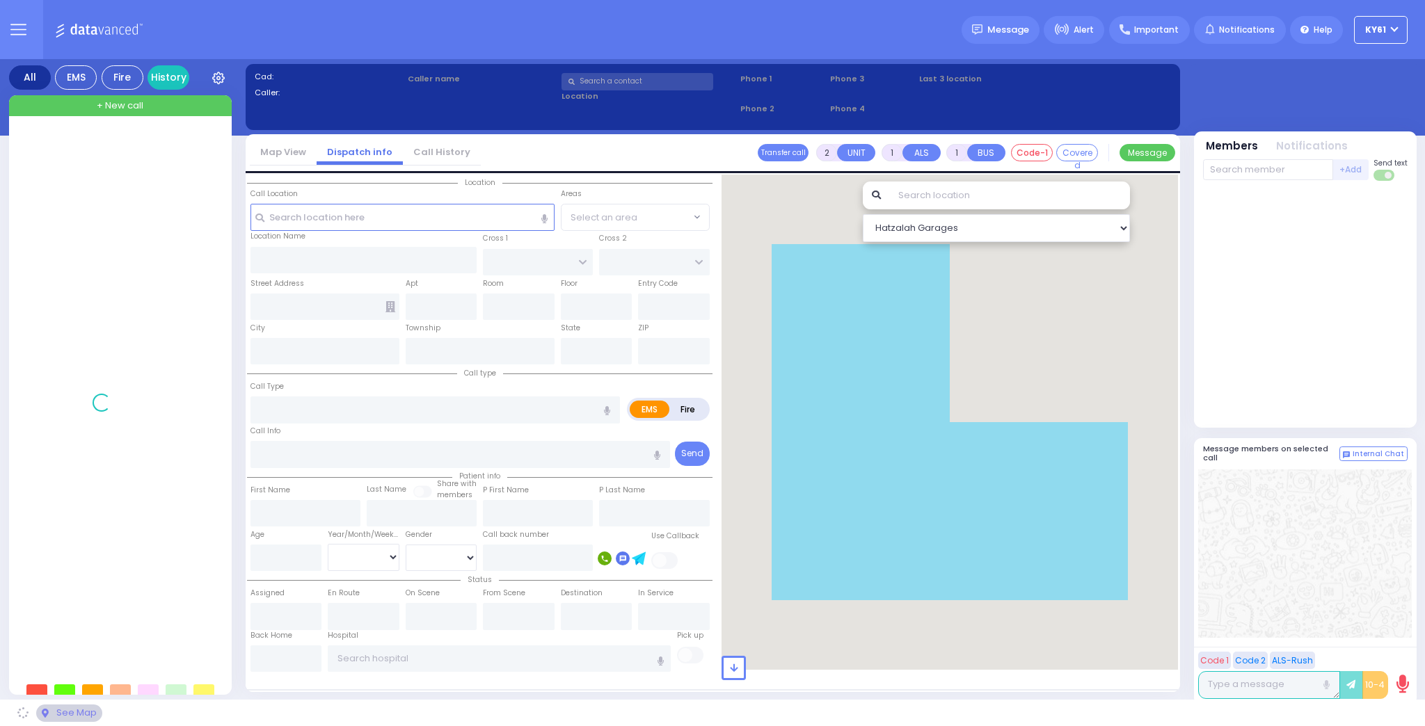 This screenshot has height=726, width=1425. Describe the element at coordinates (1214, 660) in the screenshot. I see `button: Code 1` at that location.